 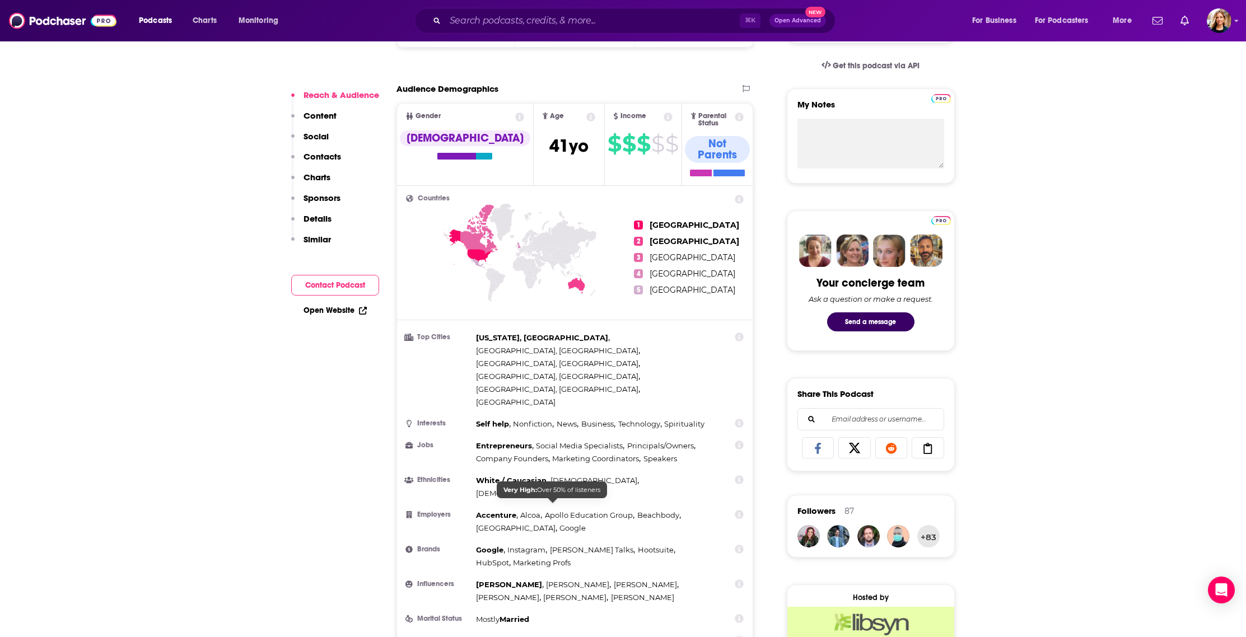 I want to click on span: Parental Status, so click(x=716, y=120).